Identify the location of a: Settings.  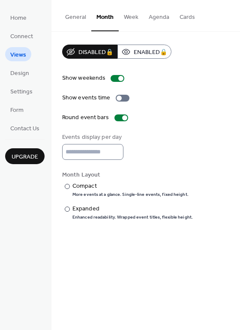
(21, 91).